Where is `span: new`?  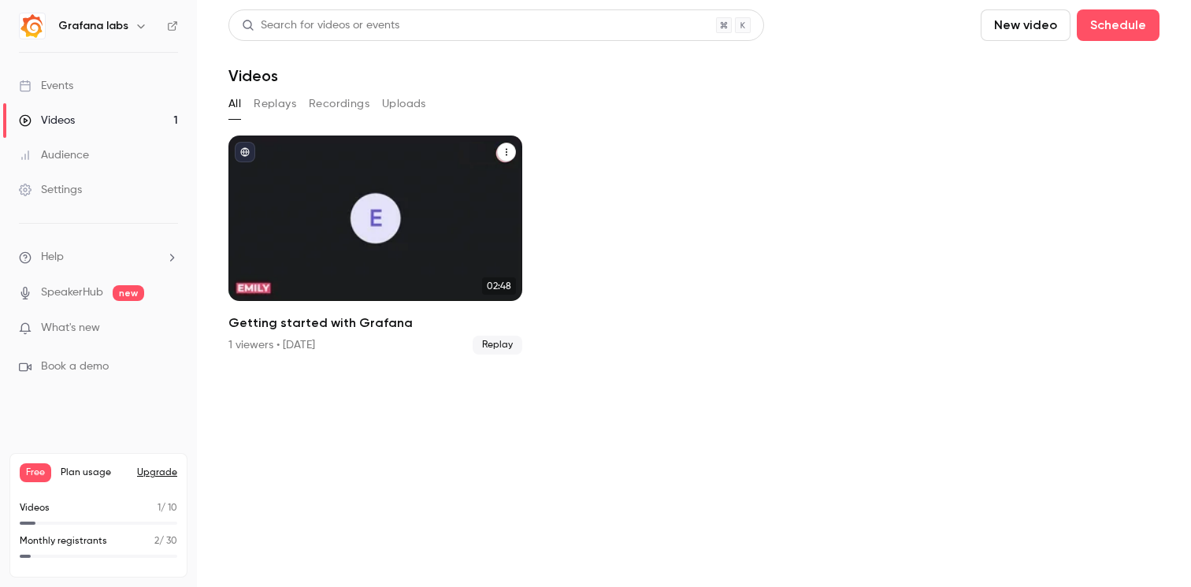
span: new is located at coordinates (128, 293).